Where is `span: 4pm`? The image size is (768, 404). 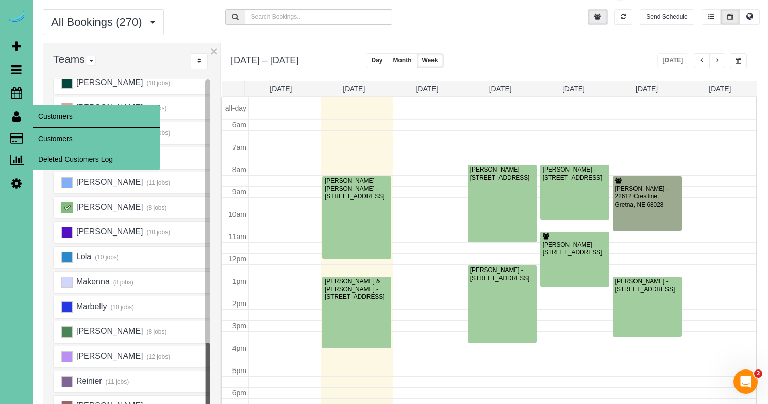 span: 4pm is located at coordinates (239, 348).